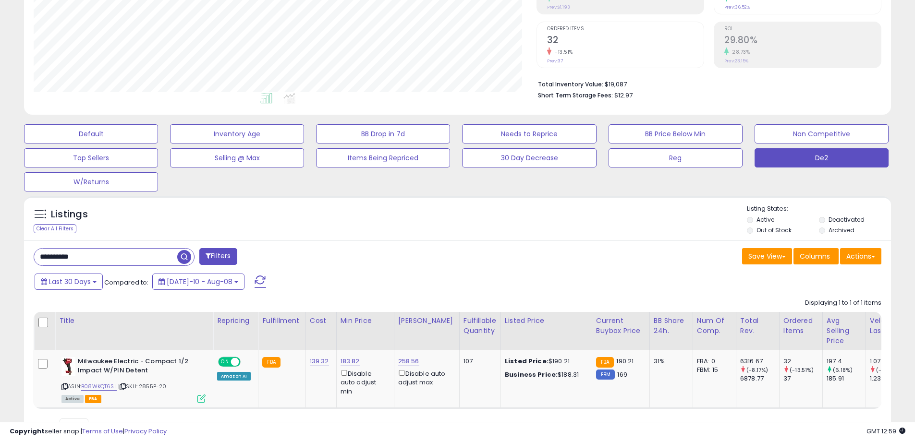 The height and width of the screenshot is (441, 915). Describe the element at coordinates (885, 431) in the screenshot. I see `span: 2025-09-8 12:59 GMT` at that location.